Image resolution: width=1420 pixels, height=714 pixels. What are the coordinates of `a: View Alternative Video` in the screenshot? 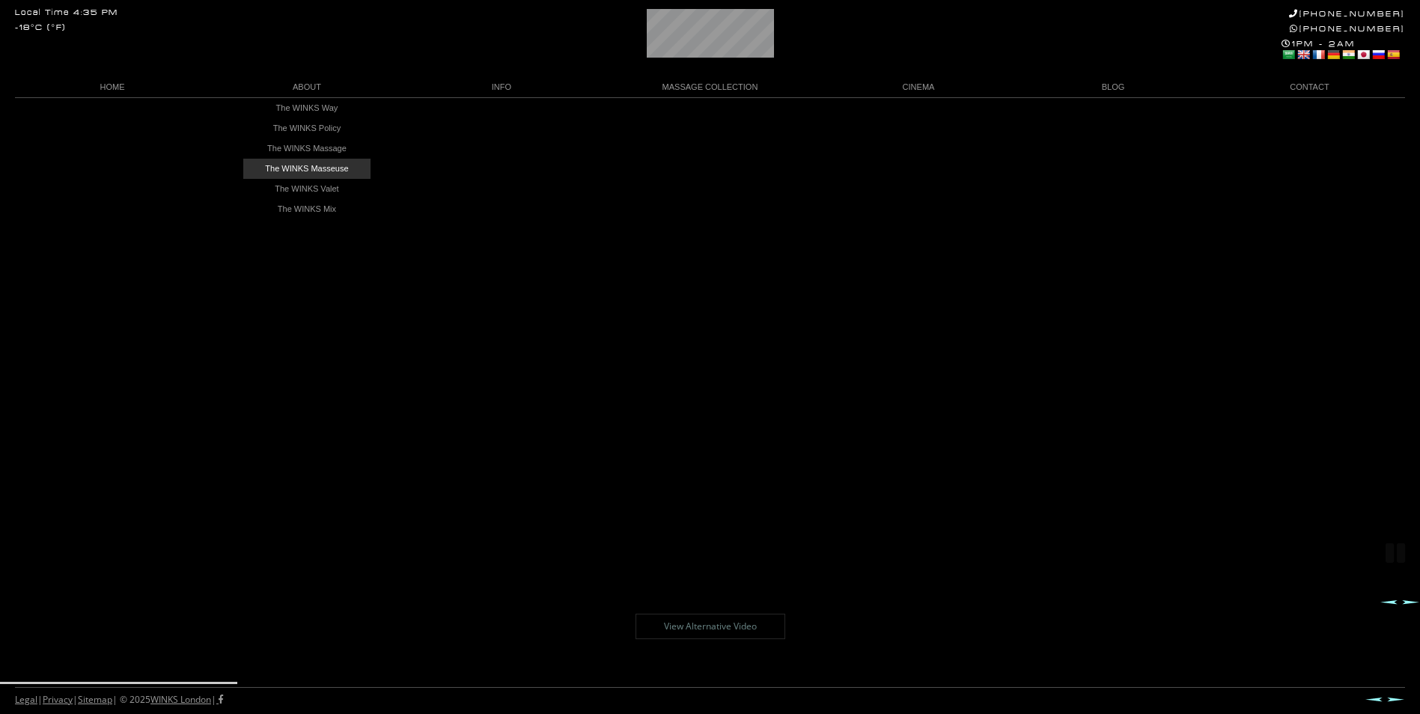 It's located at (711, 627).